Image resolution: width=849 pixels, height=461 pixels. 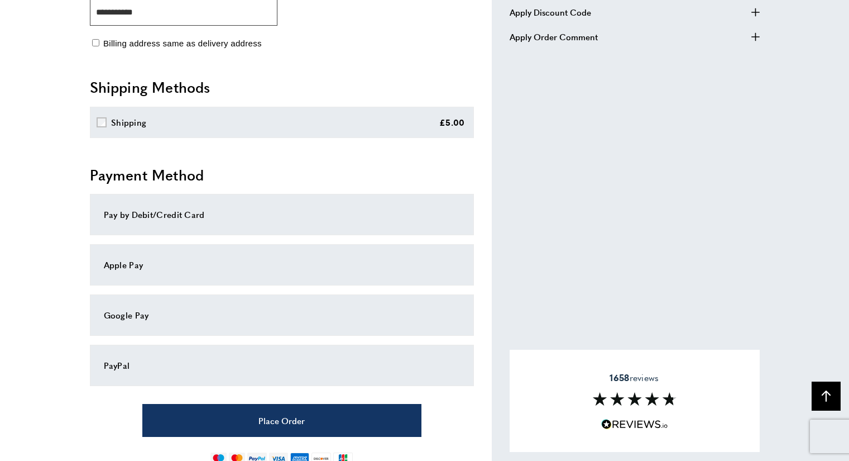 What do you see at coordinates (282, 265) in the screenshot?
I see `div: Apple Pay` at bounding box center [282, 265].